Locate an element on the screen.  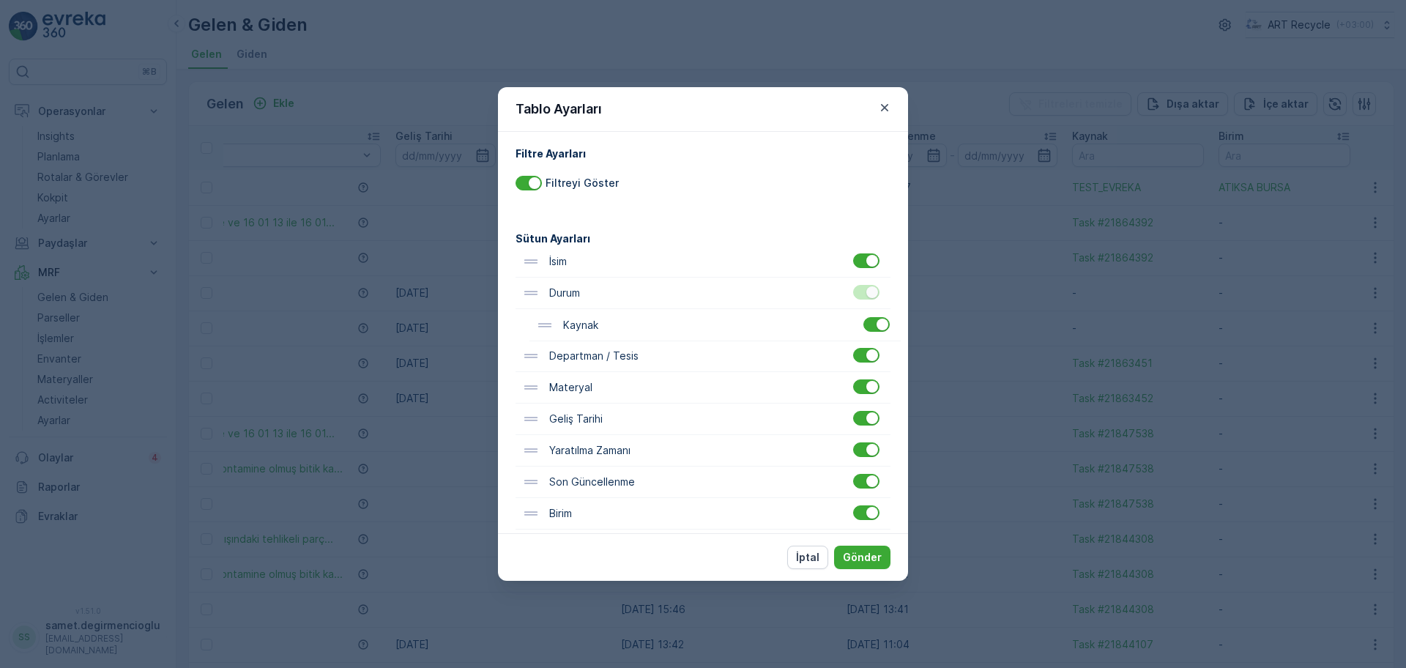
button: Gönder is located at coordinates (862, 557).